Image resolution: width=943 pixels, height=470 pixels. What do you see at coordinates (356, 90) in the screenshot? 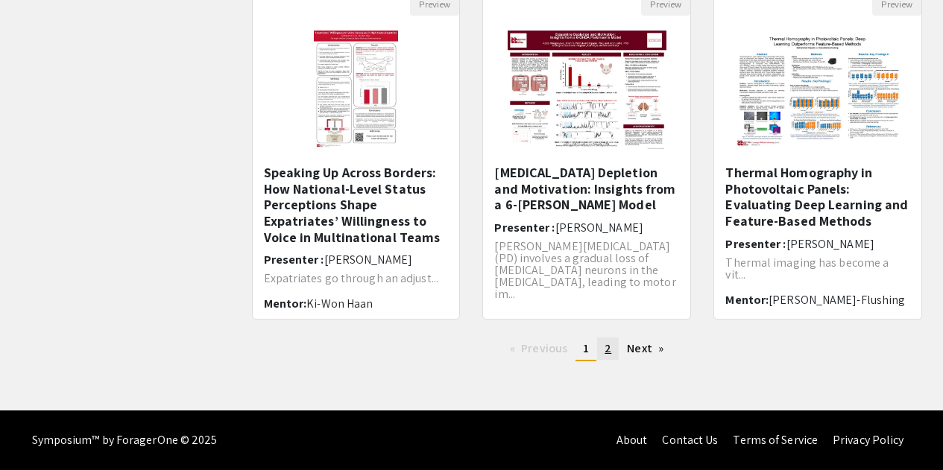
I see `img: <p>Speaking Up Across Borders: How National-Level Status Perceptions Shape Expatriates’ Willingne...` at bounding box center [356, 90].